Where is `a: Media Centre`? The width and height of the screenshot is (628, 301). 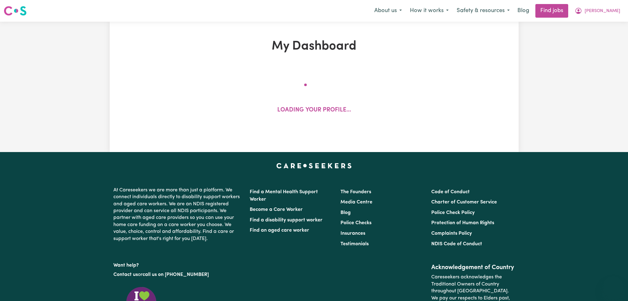
a: Media Centre is located at coordinates (356, 202).